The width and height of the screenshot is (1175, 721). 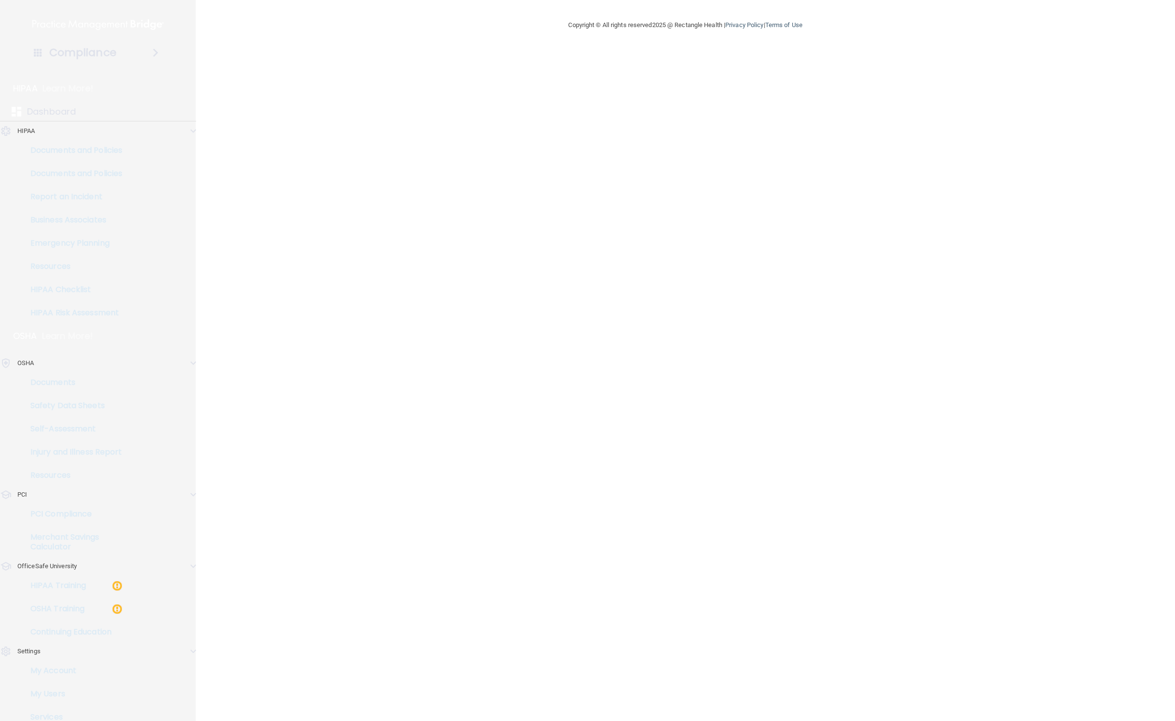 What do you see at coordinates (72, 429) in the screenshot?
I see `p: Self-Assessment` at bounding box center [72, 429].